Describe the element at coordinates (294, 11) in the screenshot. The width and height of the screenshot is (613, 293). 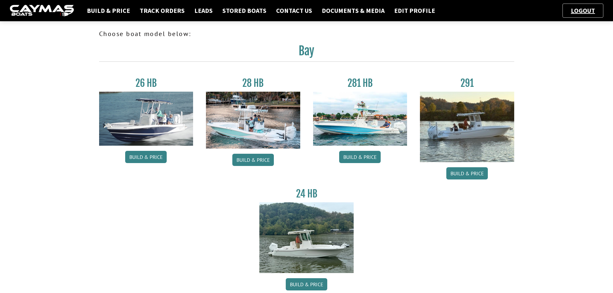
I see `a: Contact Us` at that location.